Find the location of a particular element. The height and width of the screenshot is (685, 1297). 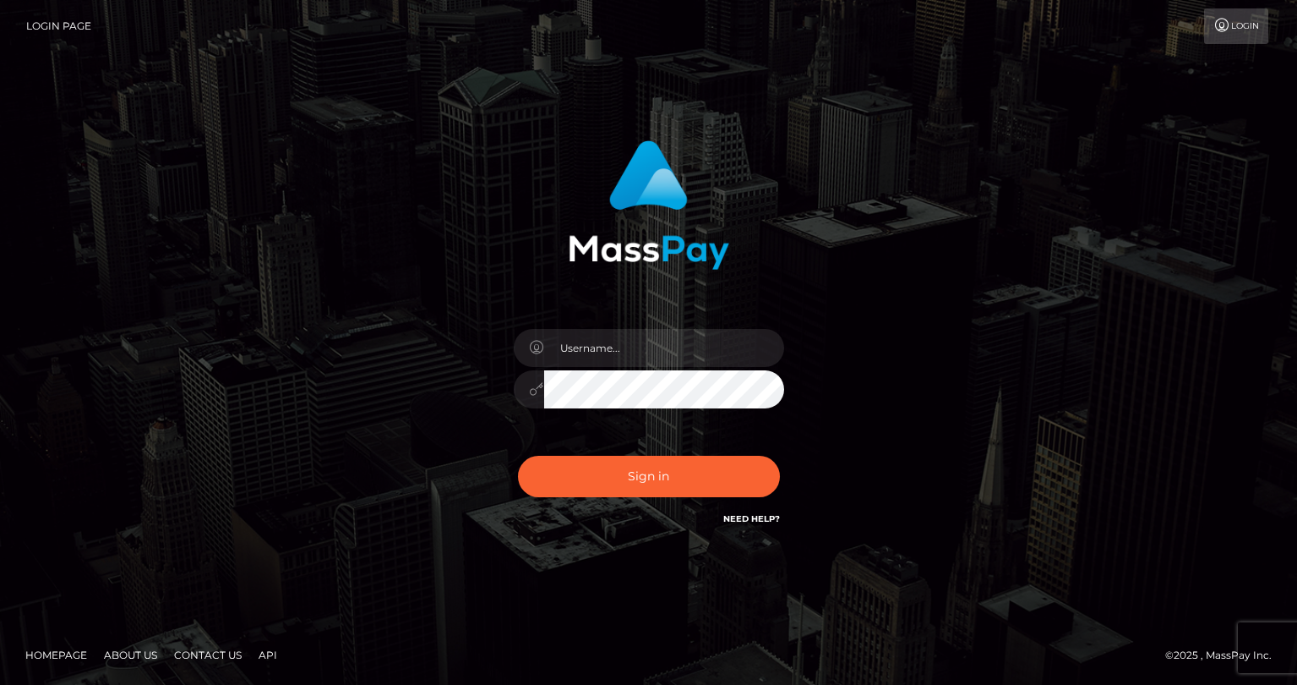

a: Login is located at coordinates (1236, 26).